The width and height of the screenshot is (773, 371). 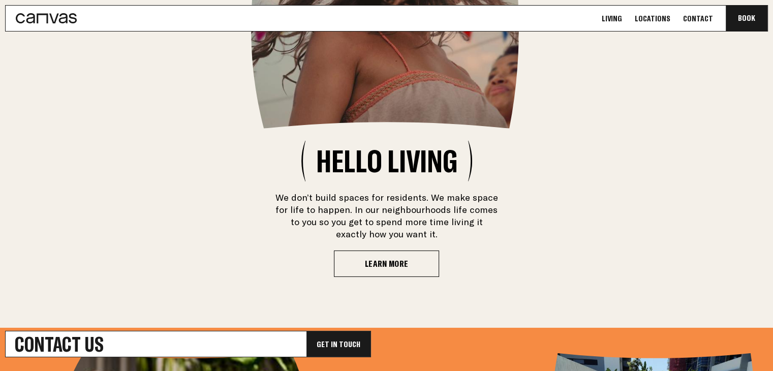 What do you see at coordinates (698, 18) in the screenshot?
I see `a: Contact` at bounding box center [698, 18].